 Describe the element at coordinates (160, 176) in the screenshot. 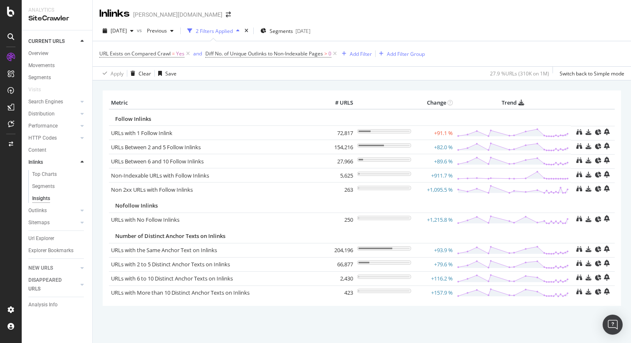

I see `a: Non-Indexable URLs with Follow Inlinks` at that location.